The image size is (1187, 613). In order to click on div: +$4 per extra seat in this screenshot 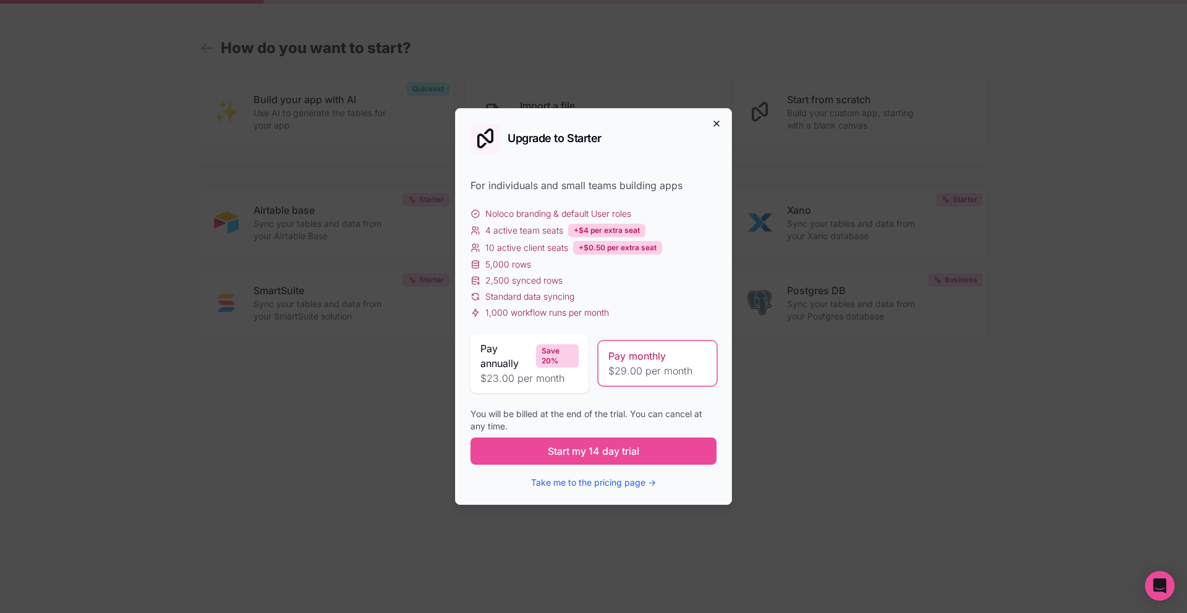, I will do `click(607, 231)`.